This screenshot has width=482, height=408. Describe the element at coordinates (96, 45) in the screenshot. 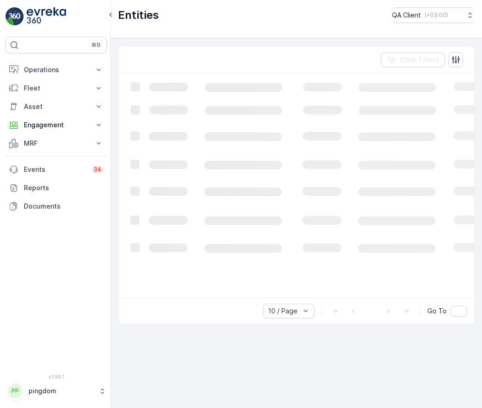

I see `p: ⌘B` at that location.